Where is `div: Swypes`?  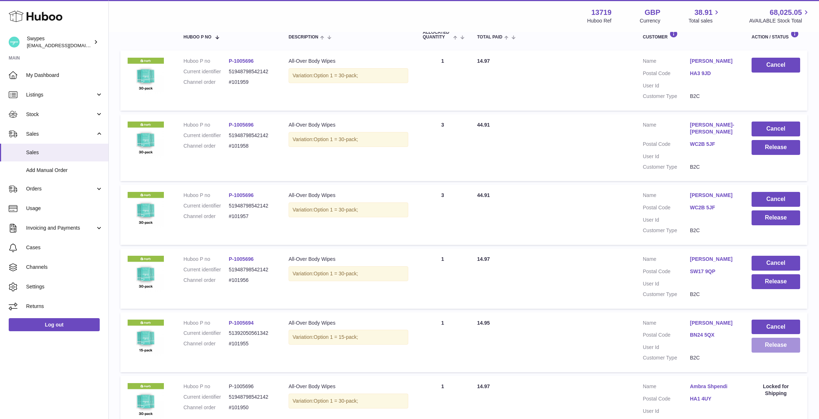 div: Swypes is located at coordinates (59, 42).